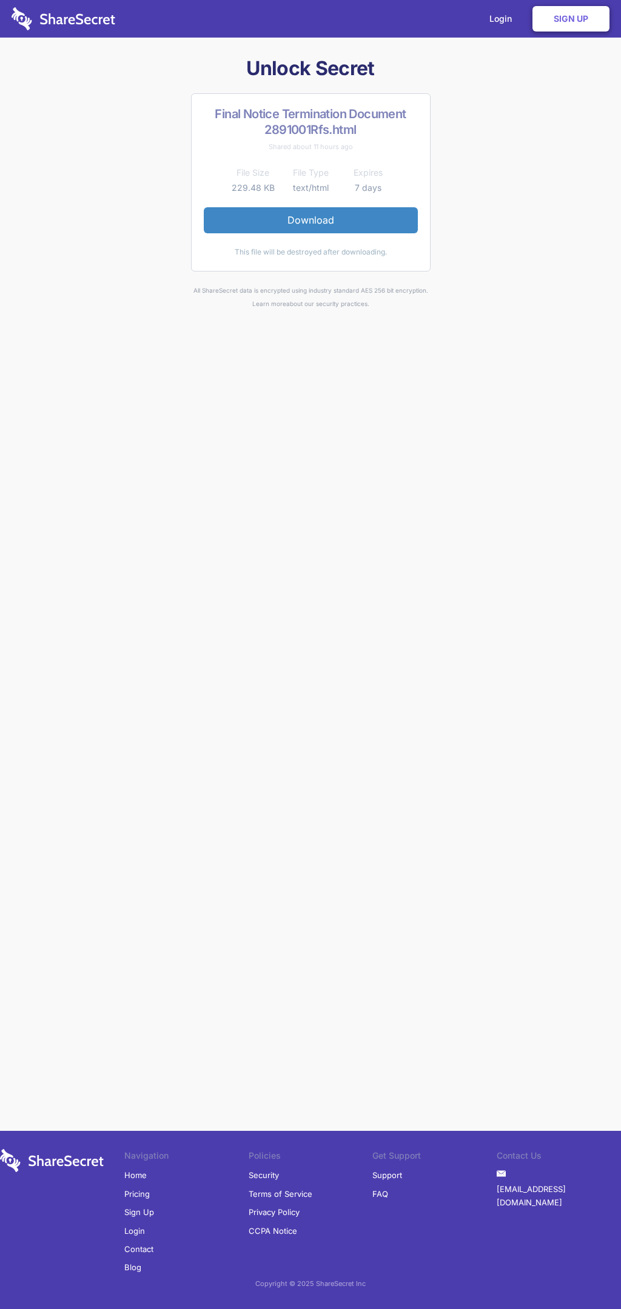 This screenshot has width=621, height=1309. Describe the element at coordinates (186, 1158) in the screenshot. I see `li: Navigation` at that location.